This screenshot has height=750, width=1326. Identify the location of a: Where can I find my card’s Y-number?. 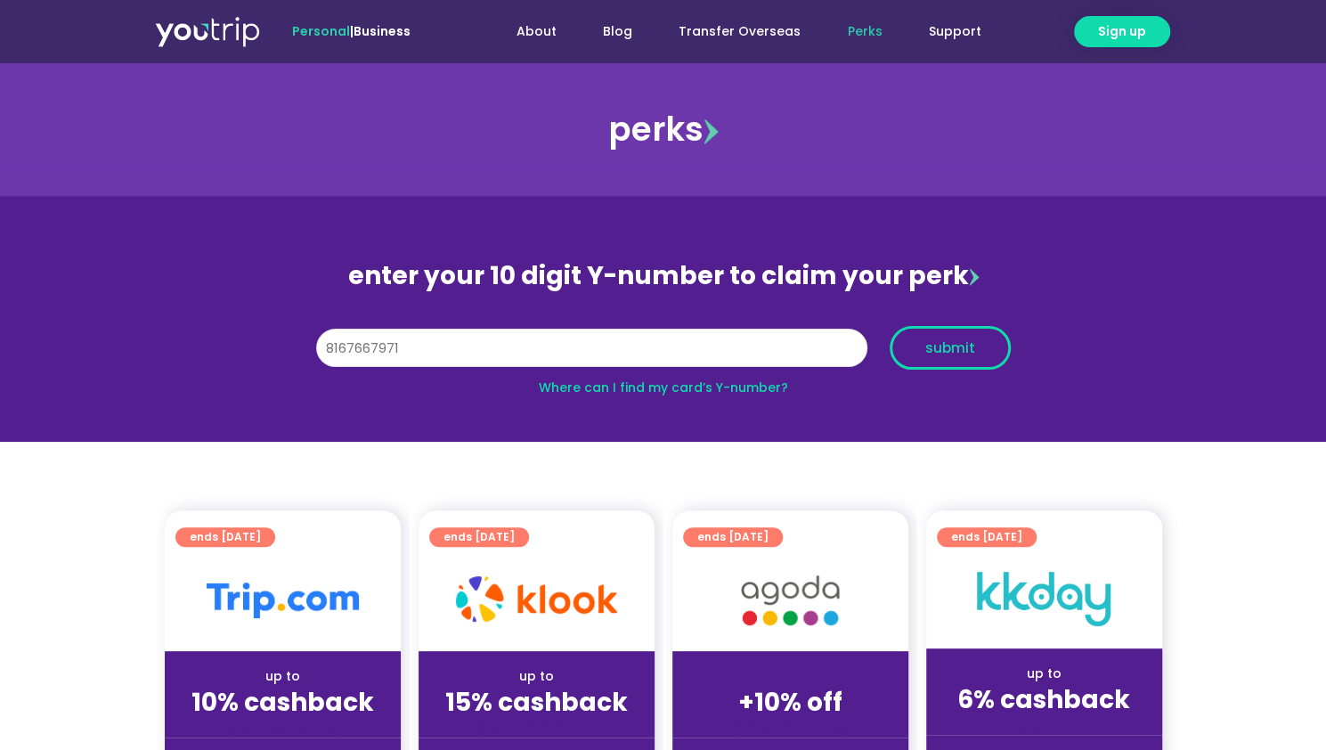
(663, 387).